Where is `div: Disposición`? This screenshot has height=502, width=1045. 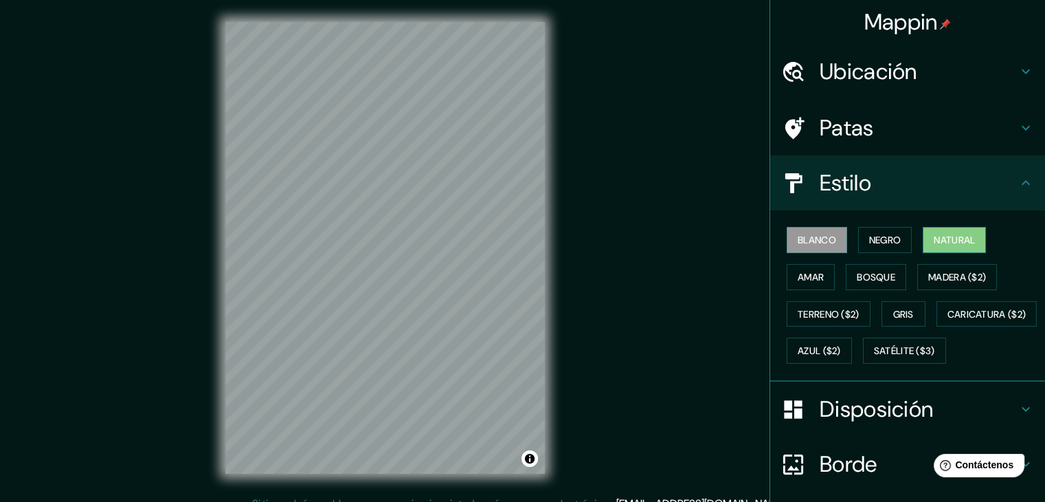
div: Disposición is located at coordinates (908, 409).